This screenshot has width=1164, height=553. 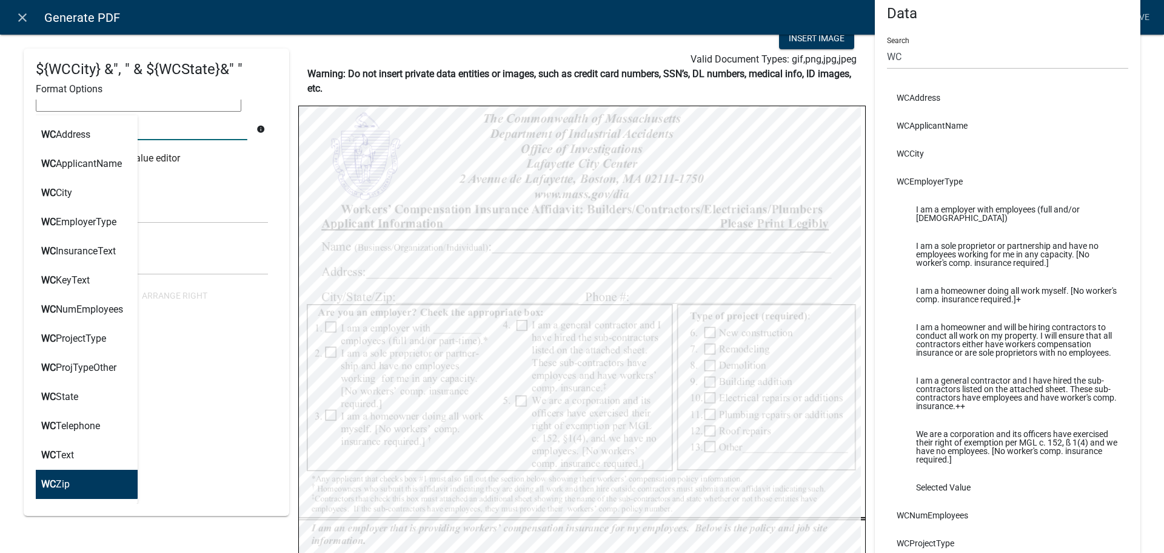 I want to click on h4: ${WCCity} &", " & ${WCState}&" ", so click(x=156, y=69).